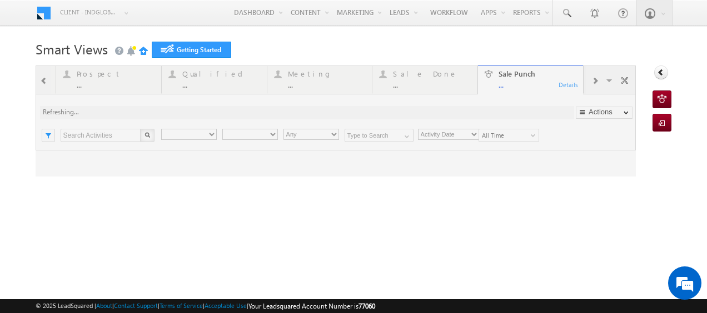  Describe the element at coordinates (205, 306) in the screenshot. I see `span: © 2025 LeadSquared | | | | |` at that location.